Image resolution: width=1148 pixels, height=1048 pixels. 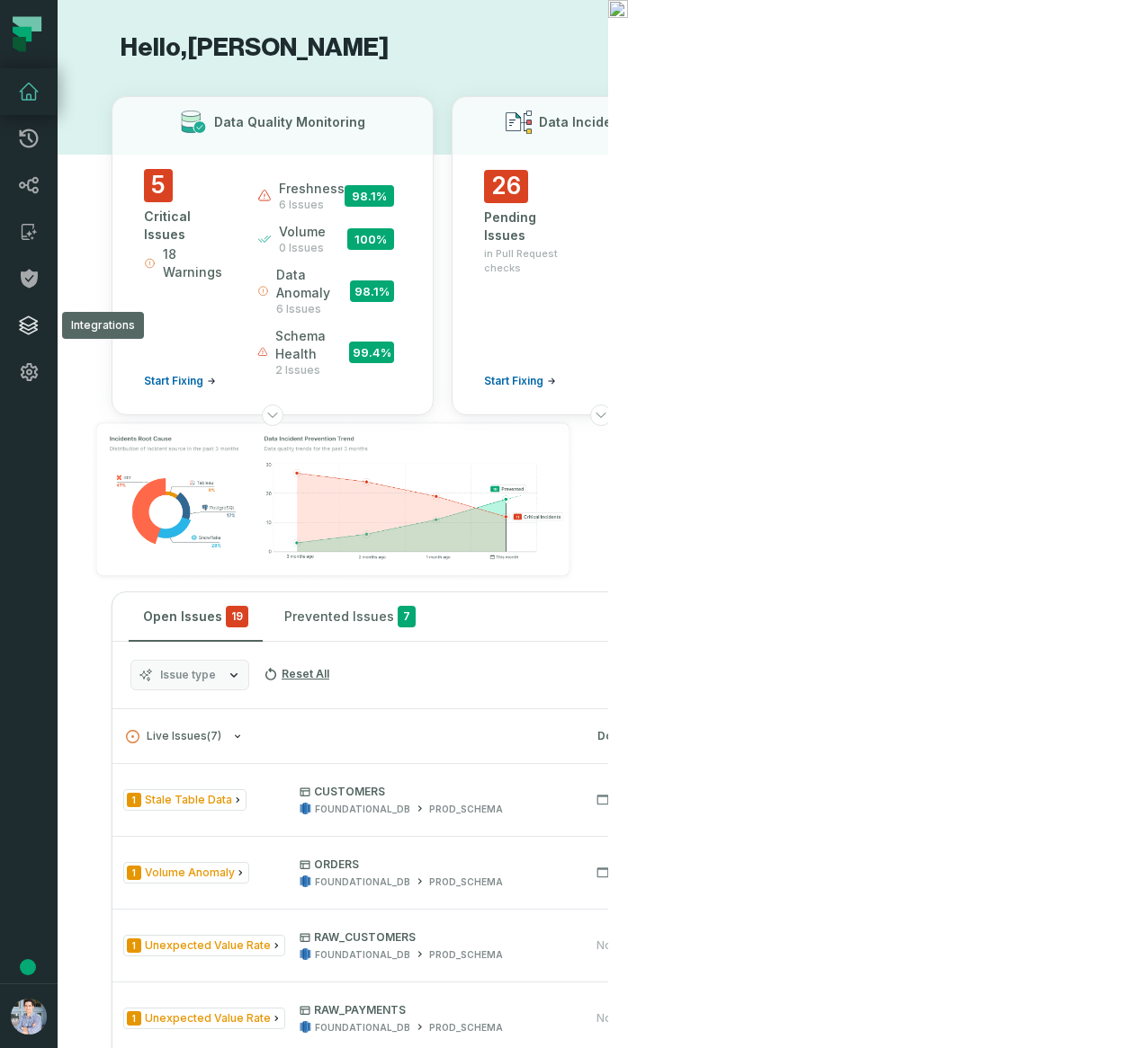 What do you see at coordinates (195, 617) in the screenshot?
I see `button: Open Issues` at bounding box center [195, 617].